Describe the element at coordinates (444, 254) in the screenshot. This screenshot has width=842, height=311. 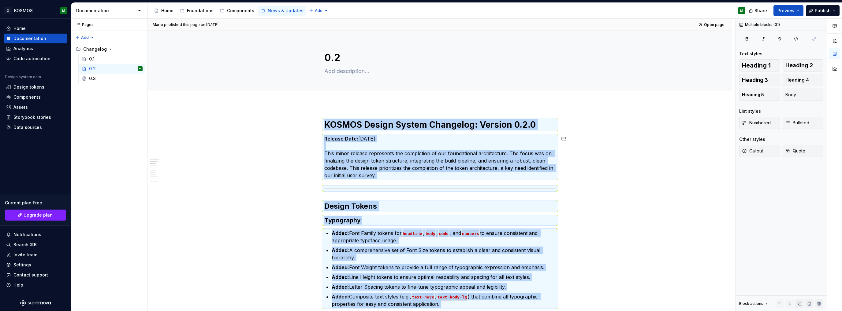
I see `p: A comprehensive set of Font Size tokens to establish a clear and consistent visual hierarchy.` at that location.